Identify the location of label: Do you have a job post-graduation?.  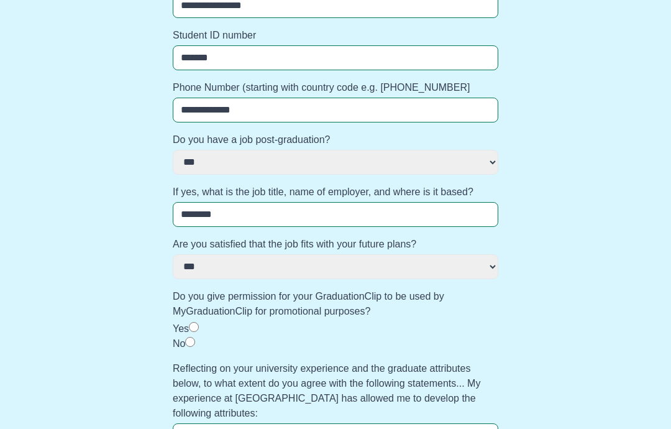
(336, 140).